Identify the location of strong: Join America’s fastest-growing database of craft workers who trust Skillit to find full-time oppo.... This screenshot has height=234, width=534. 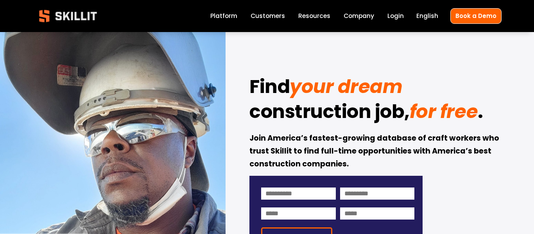
(375, 152).